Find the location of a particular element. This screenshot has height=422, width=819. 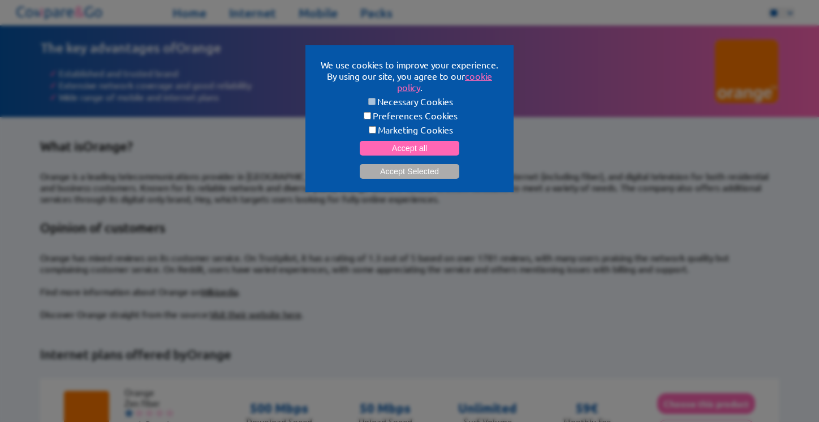

input: Marketing Cookies is located at coordinates (372, 129).